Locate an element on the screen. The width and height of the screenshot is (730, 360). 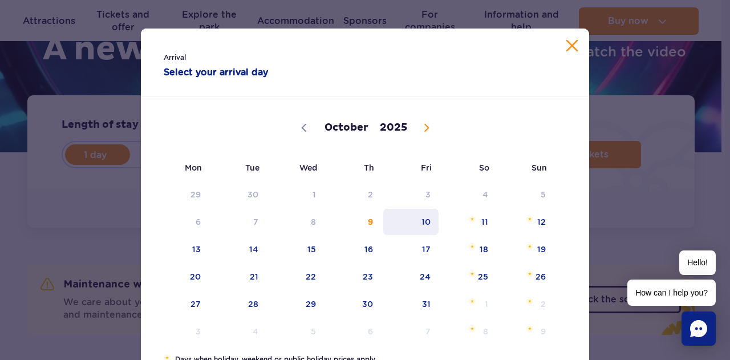
span: October 30, 2025 is located at coordinates (354, 304).